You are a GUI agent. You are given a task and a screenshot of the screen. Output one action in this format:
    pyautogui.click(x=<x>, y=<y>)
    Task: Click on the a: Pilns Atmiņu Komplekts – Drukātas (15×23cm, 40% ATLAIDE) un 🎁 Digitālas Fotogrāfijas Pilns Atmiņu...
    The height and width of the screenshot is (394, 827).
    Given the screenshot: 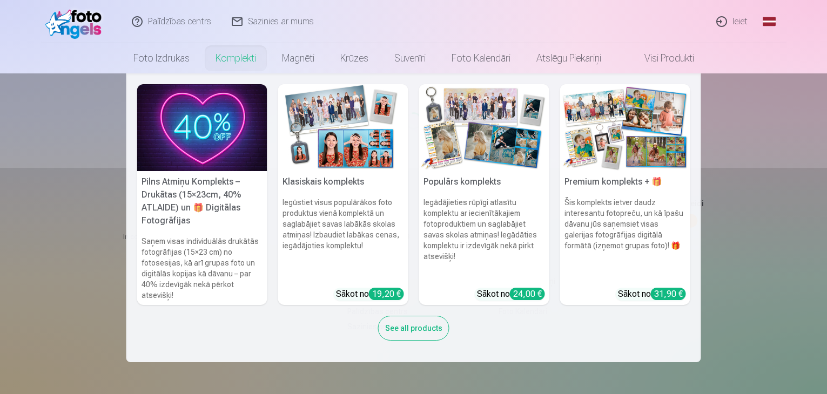 What is the action you would take?
    pyautogui.click(x=202, y=194)
    